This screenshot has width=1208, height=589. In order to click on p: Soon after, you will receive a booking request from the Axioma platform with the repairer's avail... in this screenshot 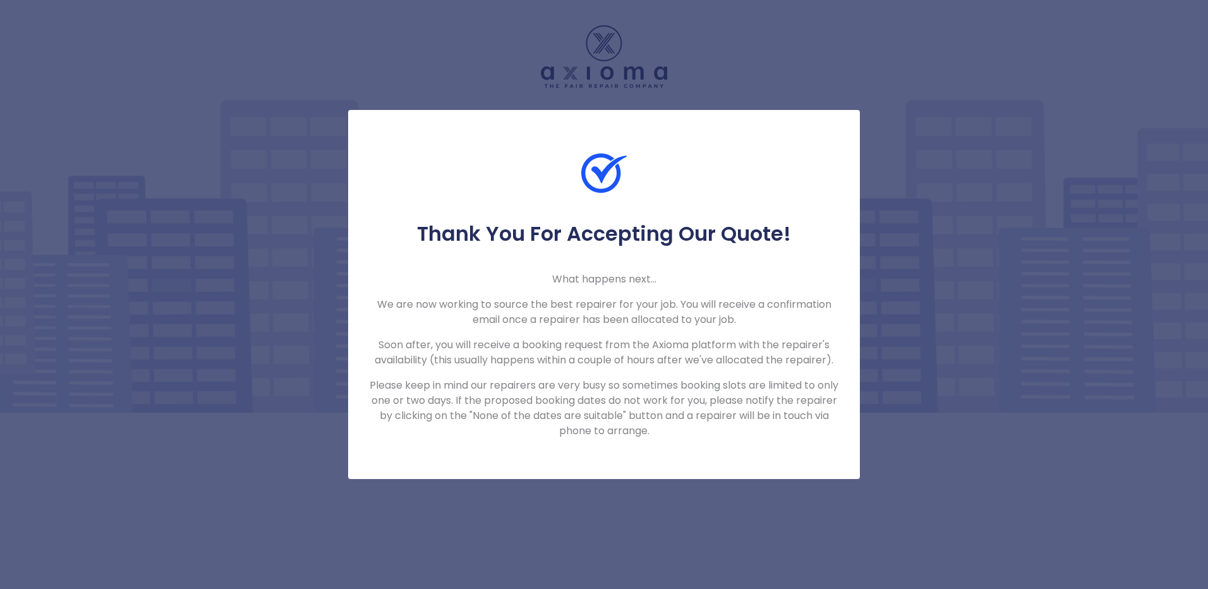, I will do `click(604, 353)`.